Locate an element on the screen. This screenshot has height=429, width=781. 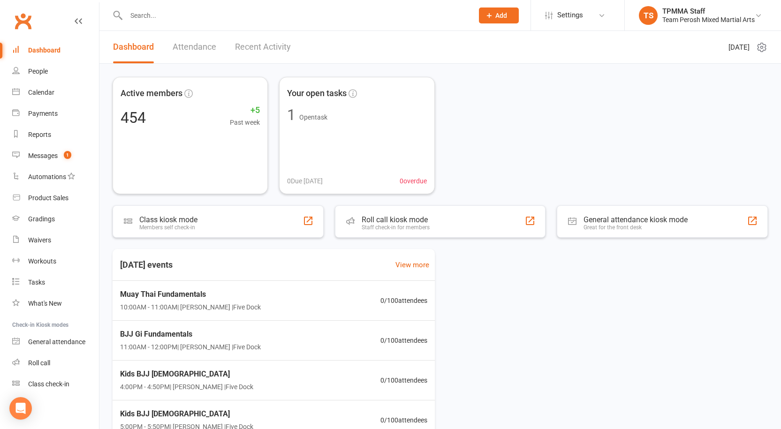
span: Add is located at coordinates (501, 15).